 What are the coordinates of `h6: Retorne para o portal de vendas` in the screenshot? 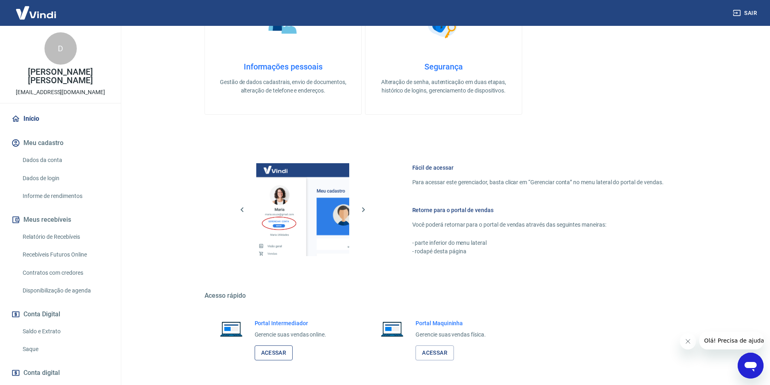 It's located at (538, 210).